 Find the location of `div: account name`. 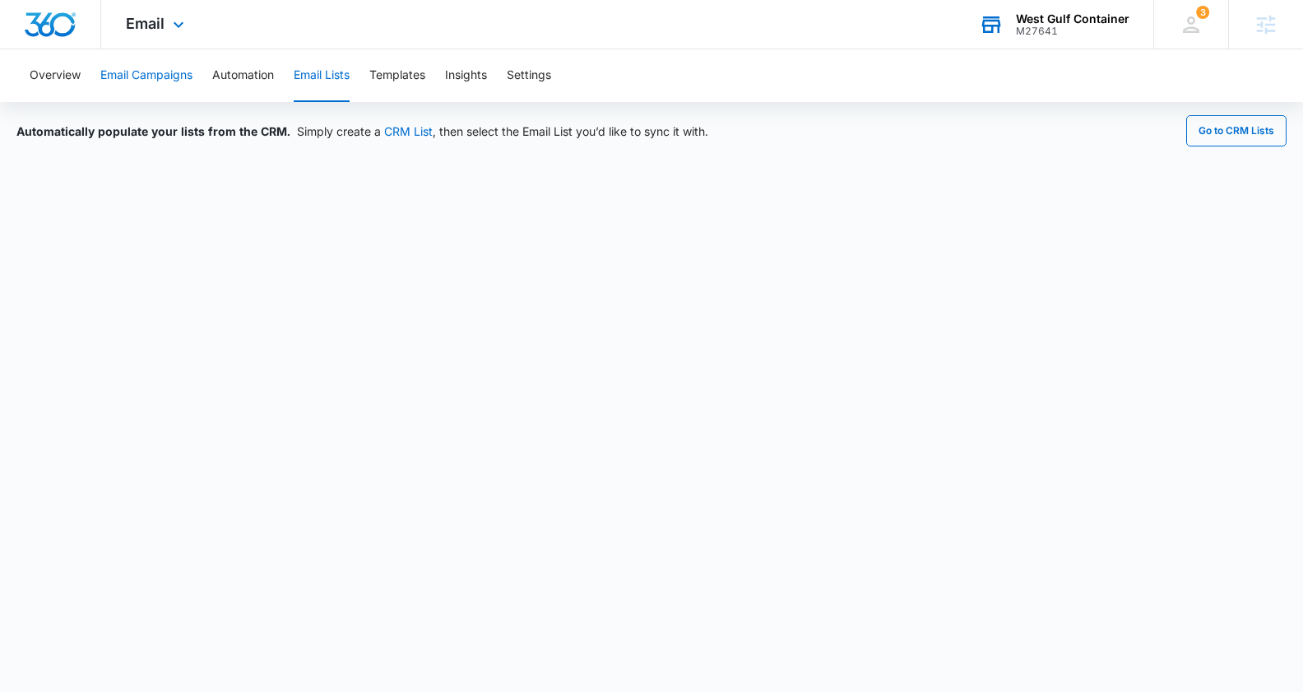

div: account name is located at coordinates (1073, 19).